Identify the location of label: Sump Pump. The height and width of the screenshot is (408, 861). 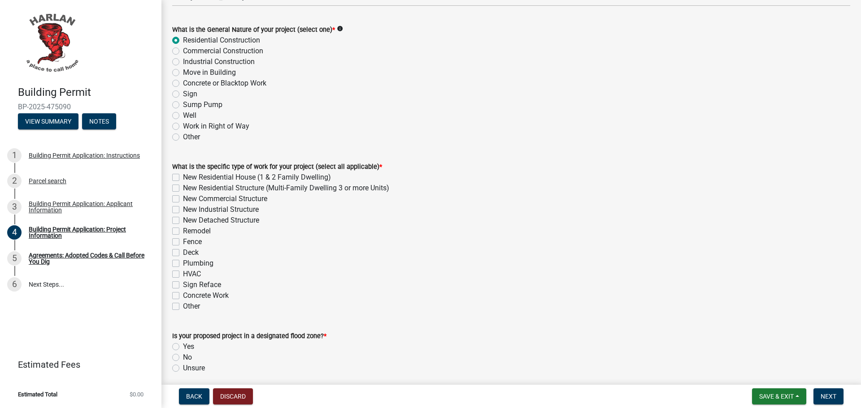
(203, 105).